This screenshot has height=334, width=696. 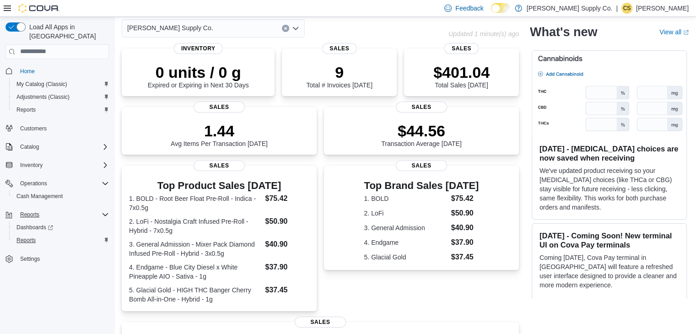 I want to click on input: Dark Mode, so click(x=501, y=8).